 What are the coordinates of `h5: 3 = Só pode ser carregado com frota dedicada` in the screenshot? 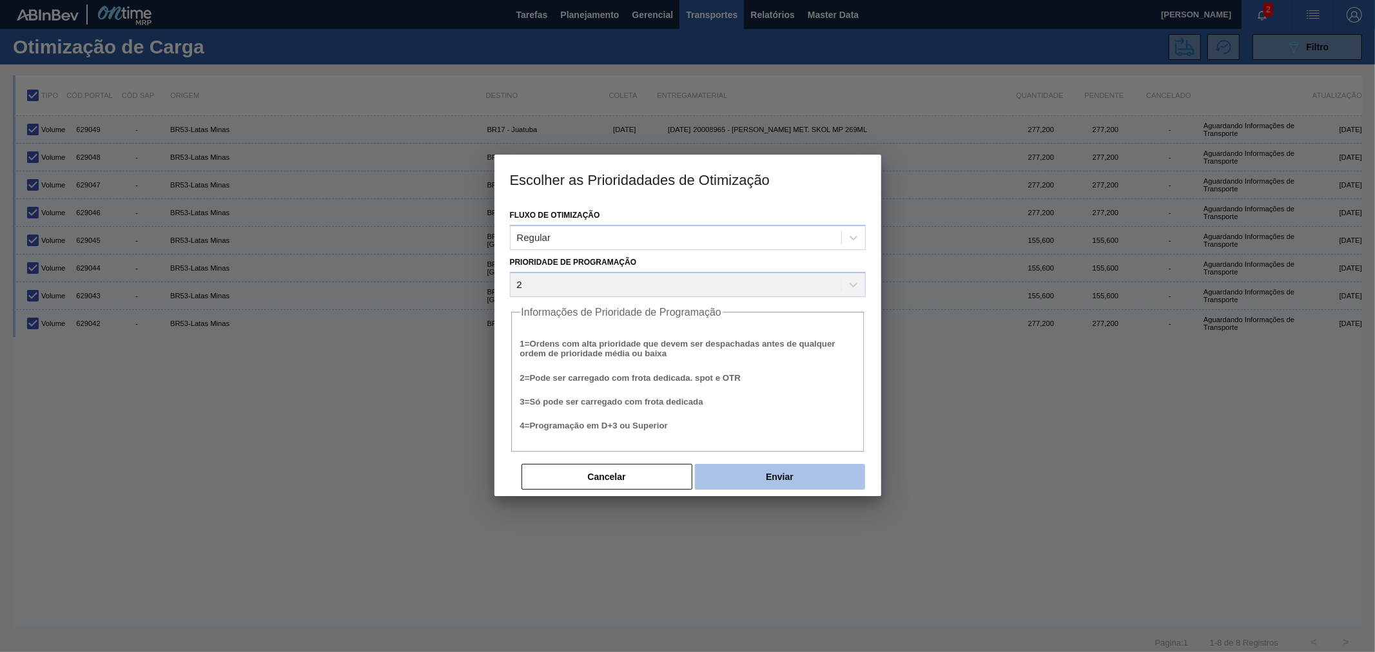 It's located at (688, 402).